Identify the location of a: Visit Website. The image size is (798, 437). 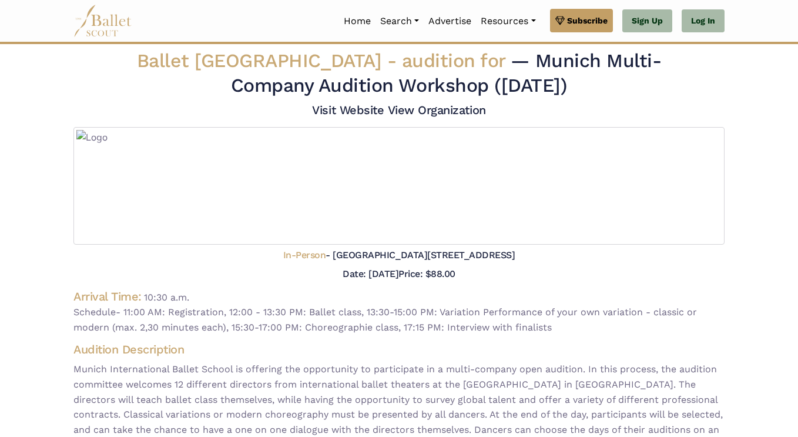
(348, 110).